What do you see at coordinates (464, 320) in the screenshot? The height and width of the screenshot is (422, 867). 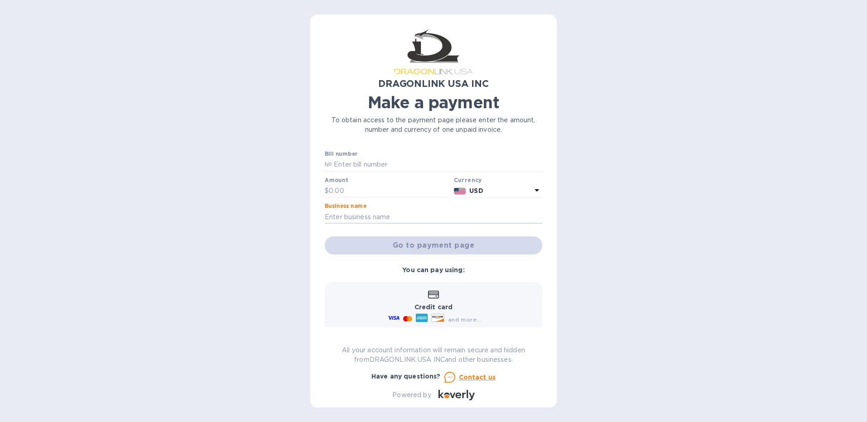 I see `span: and more...` at bounding box center [464, 320].